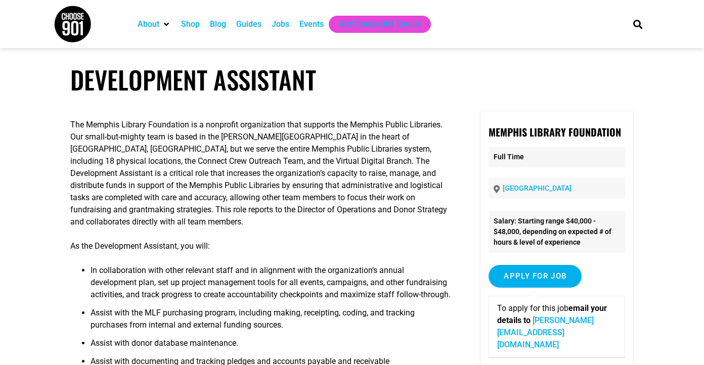 The width and height of the screenshot is (704, 365). I want to click on h1: Development Assistant, so click(352, 79).